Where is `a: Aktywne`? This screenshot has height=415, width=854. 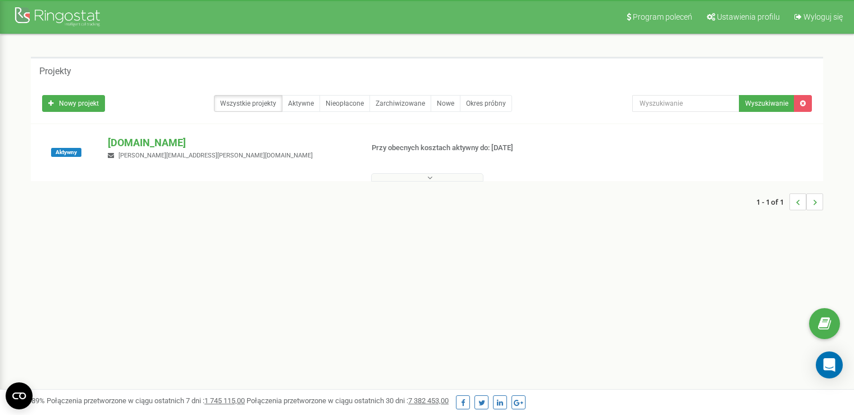 a: Aktywne is located at coordinates (301, 103).